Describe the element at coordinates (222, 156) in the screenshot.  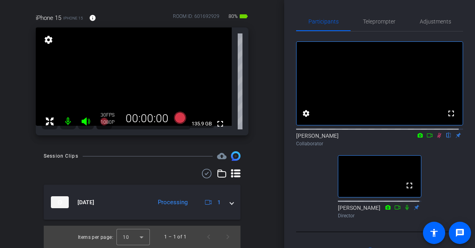
I see `span: Destinations for your clips` at that location.